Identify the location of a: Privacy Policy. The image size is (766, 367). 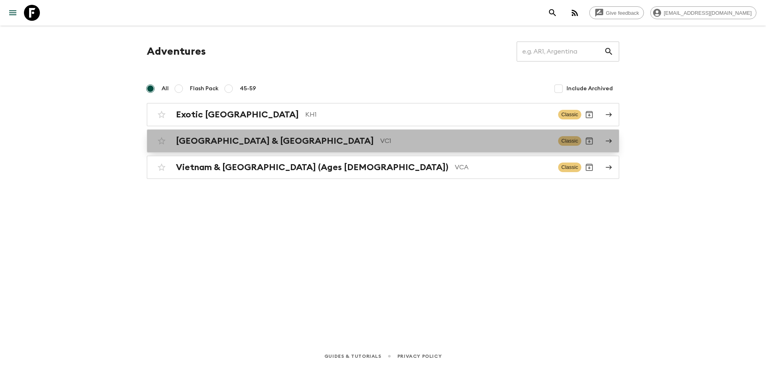
(419, 356).